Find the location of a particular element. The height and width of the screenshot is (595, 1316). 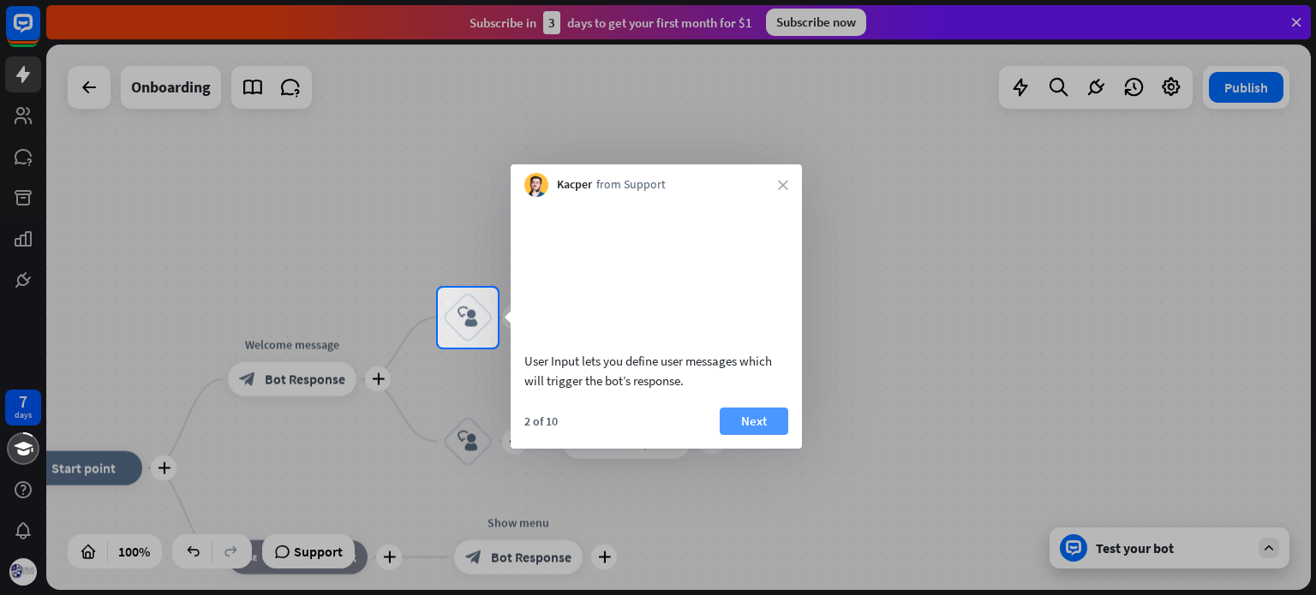

i: block_user_input is located at coordinates (468, 318).